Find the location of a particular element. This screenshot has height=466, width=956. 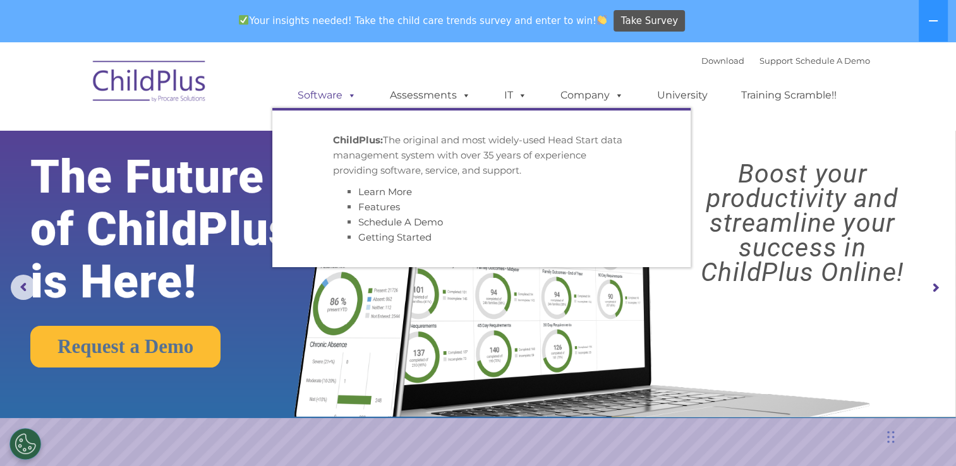

div: Drag is located at coordinates (891, 437).